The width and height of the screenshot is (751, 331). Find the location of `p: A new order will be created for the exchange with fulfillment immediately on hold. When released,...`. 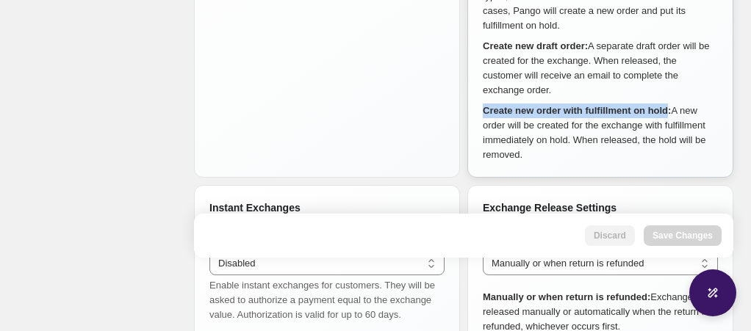

p: A new order will be created for the exchange with fulfillment immediately on hold. When released,... is located at coordinates (600, 133).